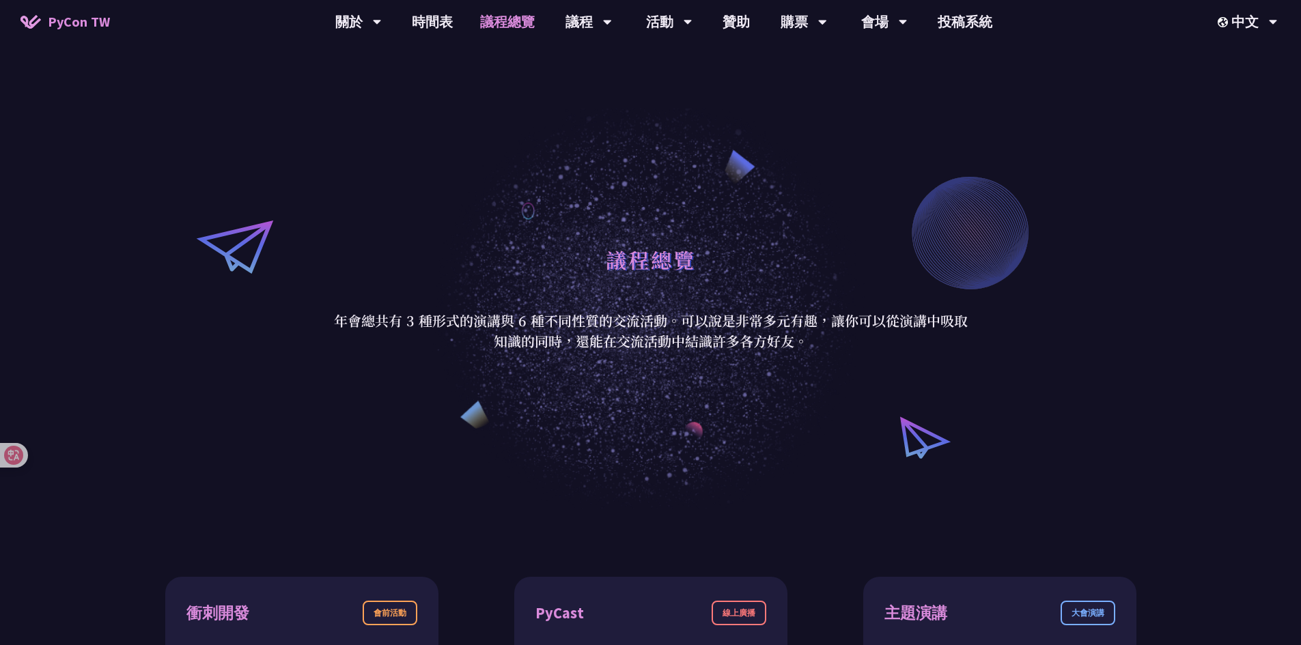 Image resolution: width=1301 pixels, height=645 pixels. Describe the element at coordinates (390, 613) in the screenshot. I see `div: 會前活動` at that location.